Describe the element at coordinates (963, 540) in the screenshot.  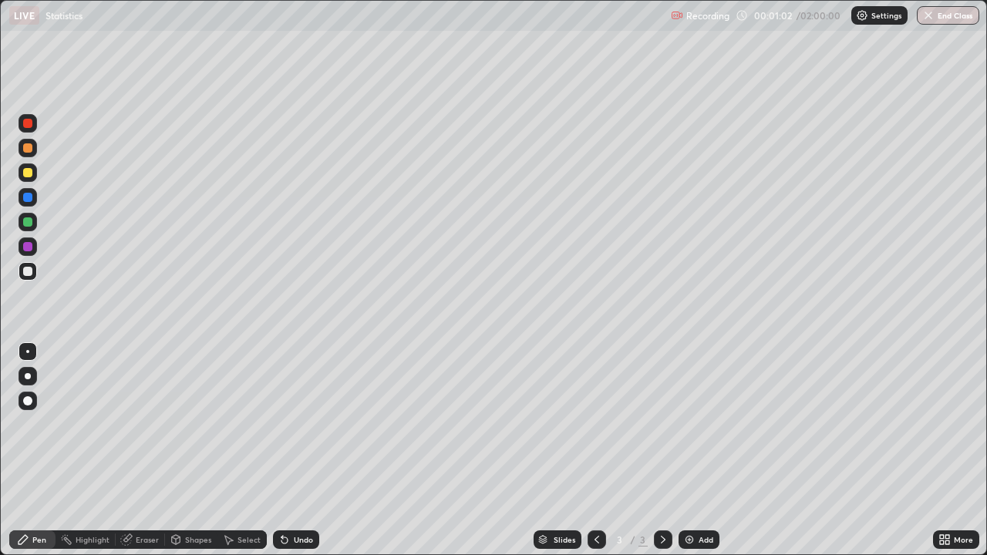
I see `div: More` at that location.